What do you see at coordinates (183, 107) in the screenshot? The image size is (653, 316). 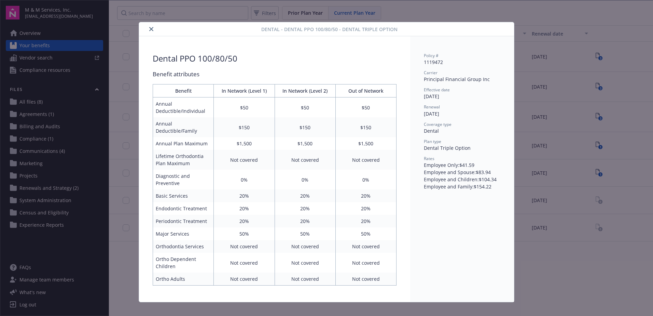 I see `td: Annual Deductible/Individual` at bounding box center [183, 107].